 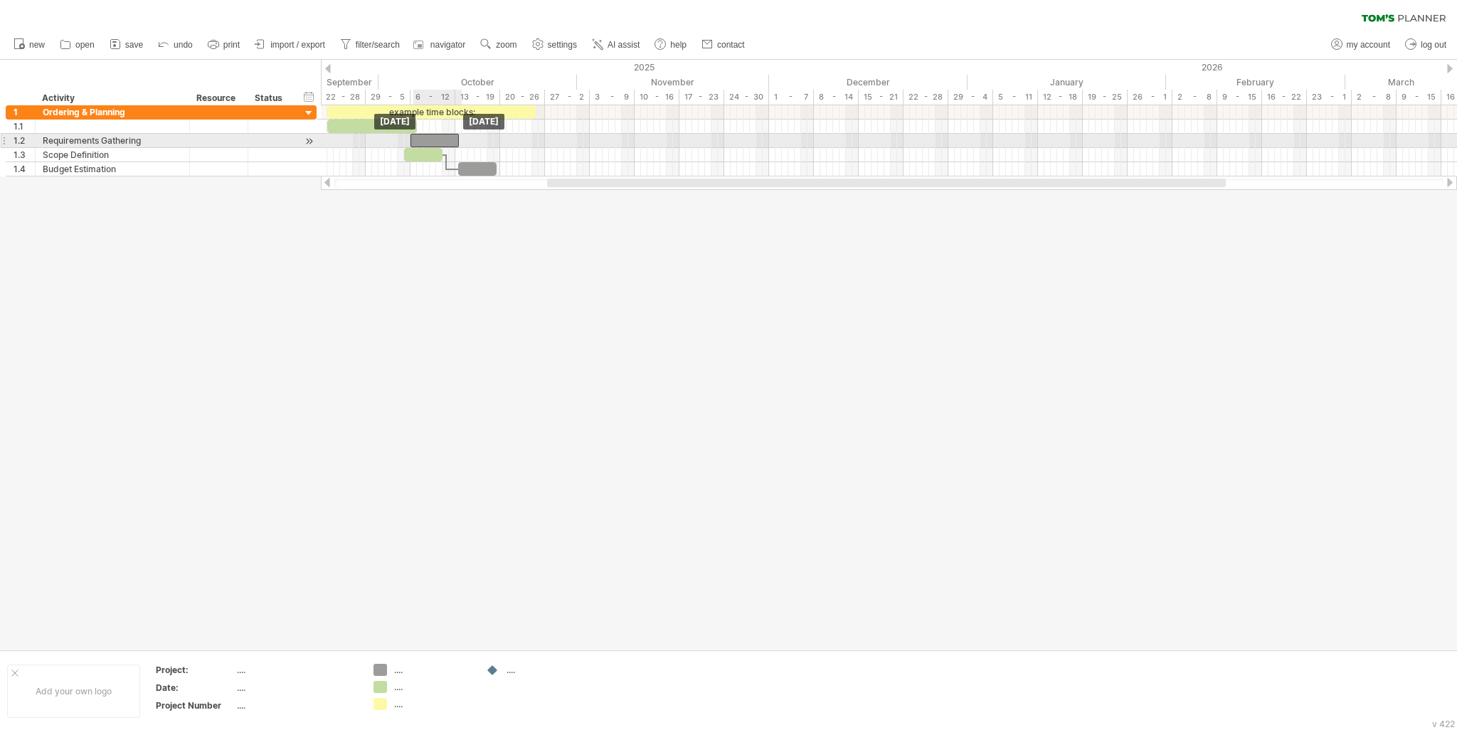 I want to click on a: zoom, so click(x=499, y=45).